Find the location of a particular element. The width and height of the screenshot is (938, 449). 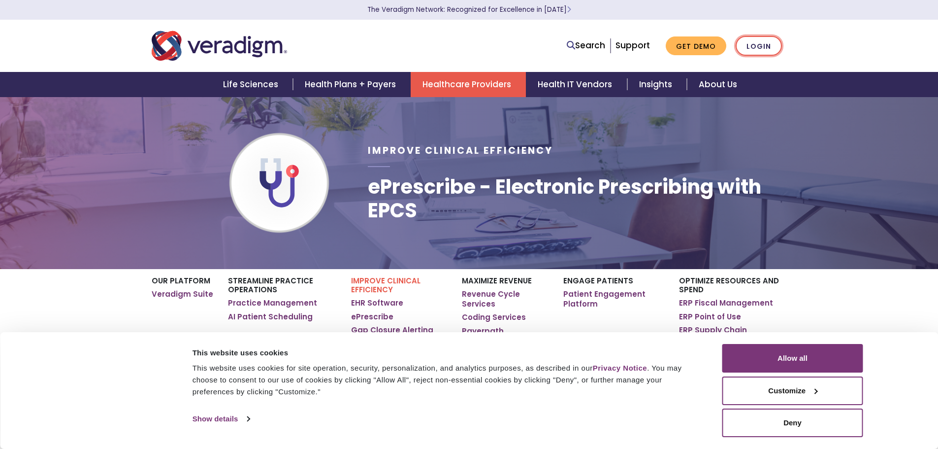

a: Practice Management is located at coordinates (272, 303).